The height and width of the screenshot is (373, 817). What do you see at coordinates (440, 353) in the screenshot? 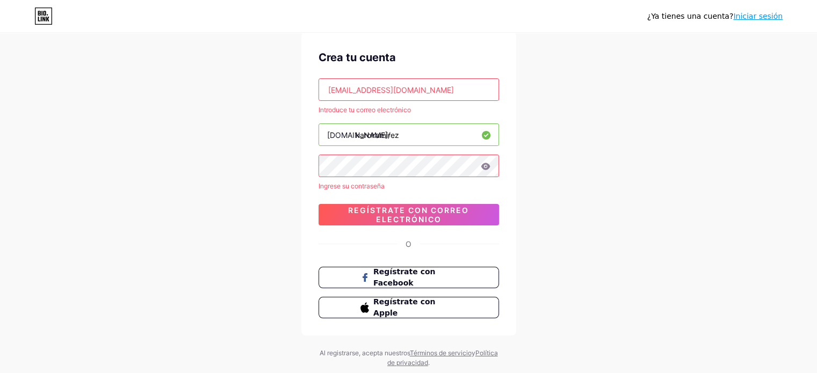
I see `a: Términos de servicio` at bounding box center [440, 353].